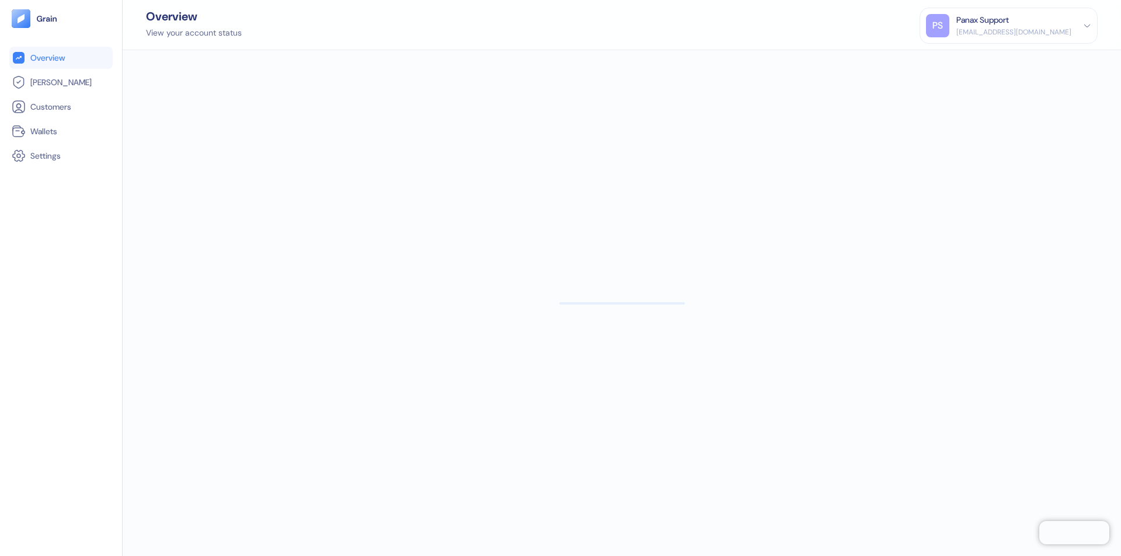 The width and height of the screenshot is (1121, 556). I want to click on div: View your account status, so click(194, 33).